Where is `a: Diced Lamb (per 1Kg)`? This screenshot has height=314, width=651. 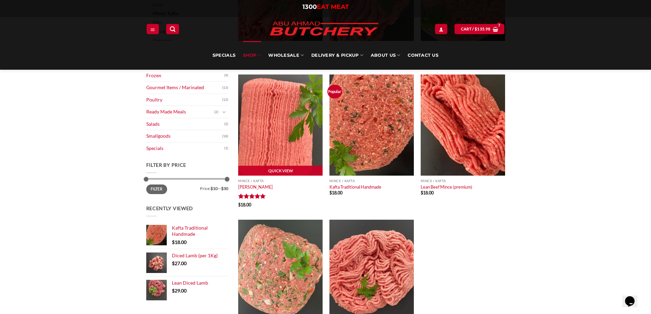
a: Diced Lamb (per 1Kg) is located at coordinates (200, 256).